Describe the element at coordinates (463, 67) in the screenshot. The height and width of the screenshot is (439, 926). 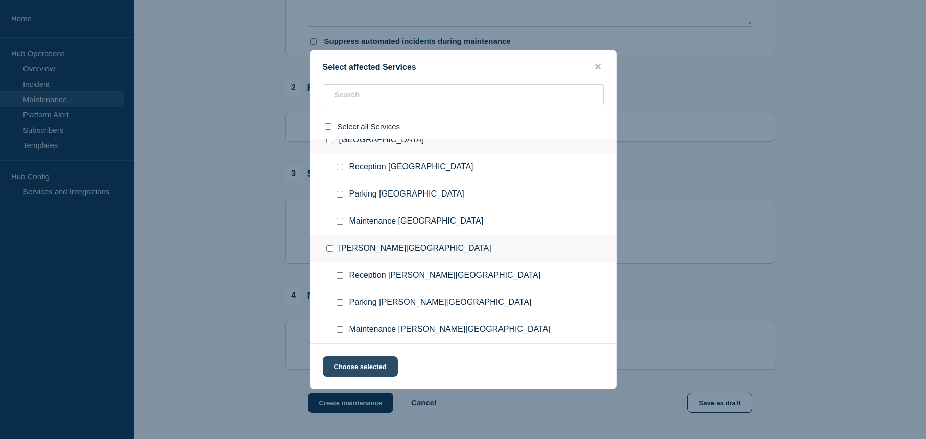
I see `div: Select affected Services` at that location.